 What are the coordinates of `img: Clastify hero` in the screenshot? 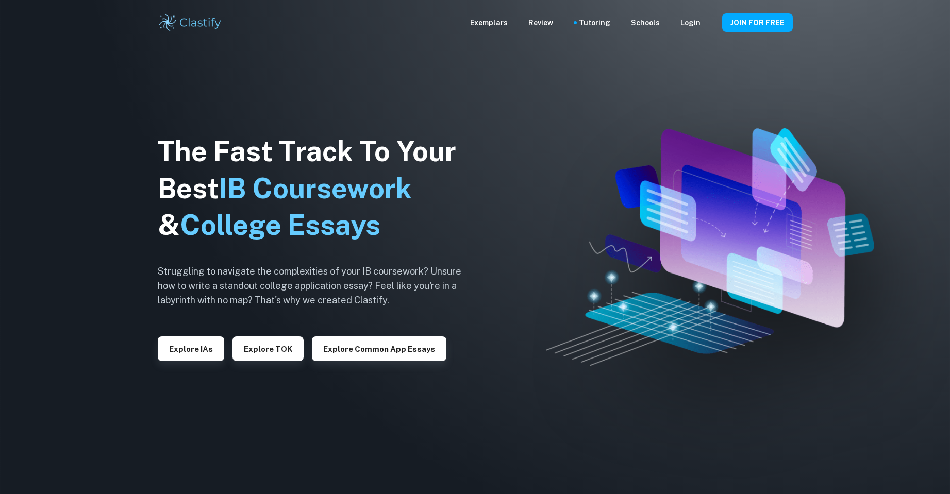 It's located at (710, 247).